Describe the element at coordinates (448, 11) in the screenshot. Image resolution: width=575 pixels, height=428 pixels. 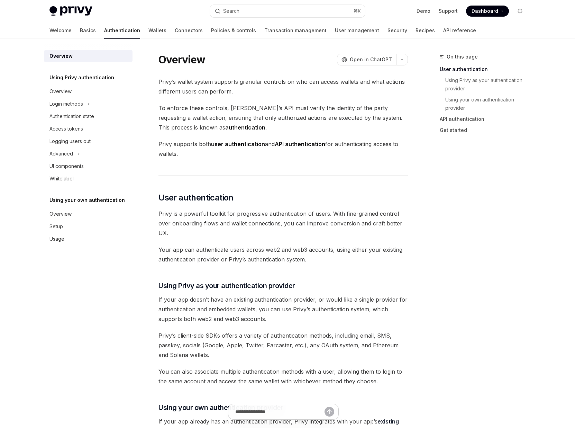
I see `a: Support` at that location.